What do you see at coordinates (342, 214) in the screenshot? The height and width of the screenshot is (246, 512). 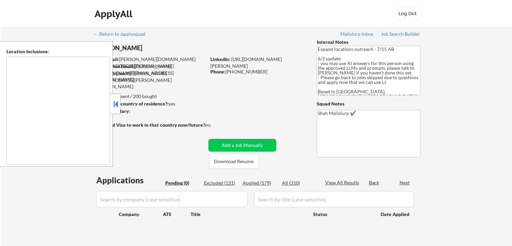 I see `div: Status` at bounding box center [342, 214].